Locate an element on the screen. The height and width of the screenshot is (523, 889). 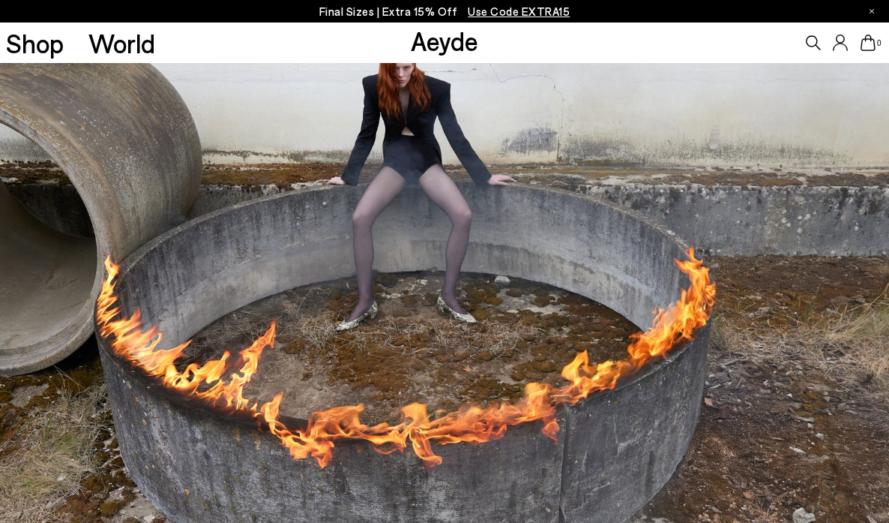
span: Navigate to /collections/ss25-final-sizes is located at coordinates (519, 11).